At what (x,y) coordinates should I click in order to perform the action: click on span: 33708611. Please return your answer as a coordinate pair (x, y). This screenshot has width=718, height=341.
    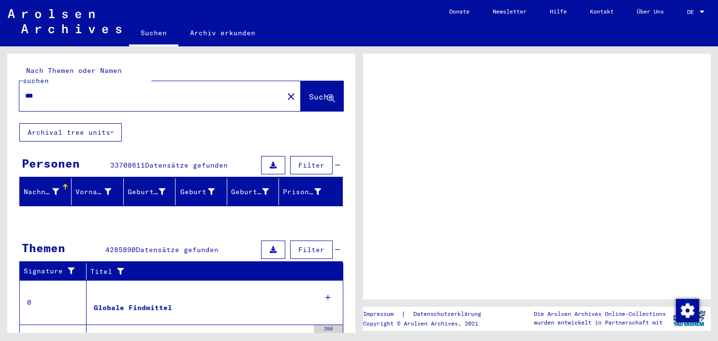
    Looking at the image, I should click on (128, 165).